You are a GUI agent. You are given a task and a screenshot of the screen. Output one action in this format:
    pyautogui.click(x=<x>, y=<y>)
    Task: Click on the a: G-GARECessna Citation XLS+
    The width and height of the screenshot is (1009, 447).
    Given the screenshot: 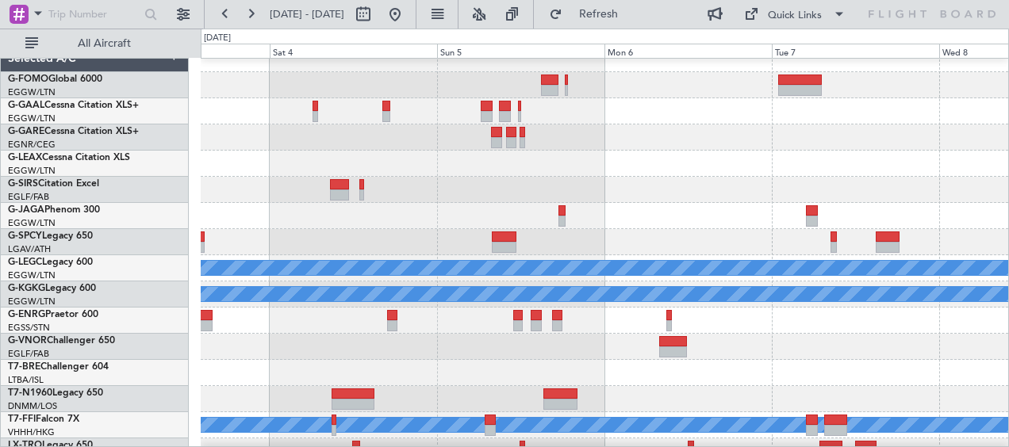 What is the action you would take?
    pyautogui.click(x=73, y=132)
    